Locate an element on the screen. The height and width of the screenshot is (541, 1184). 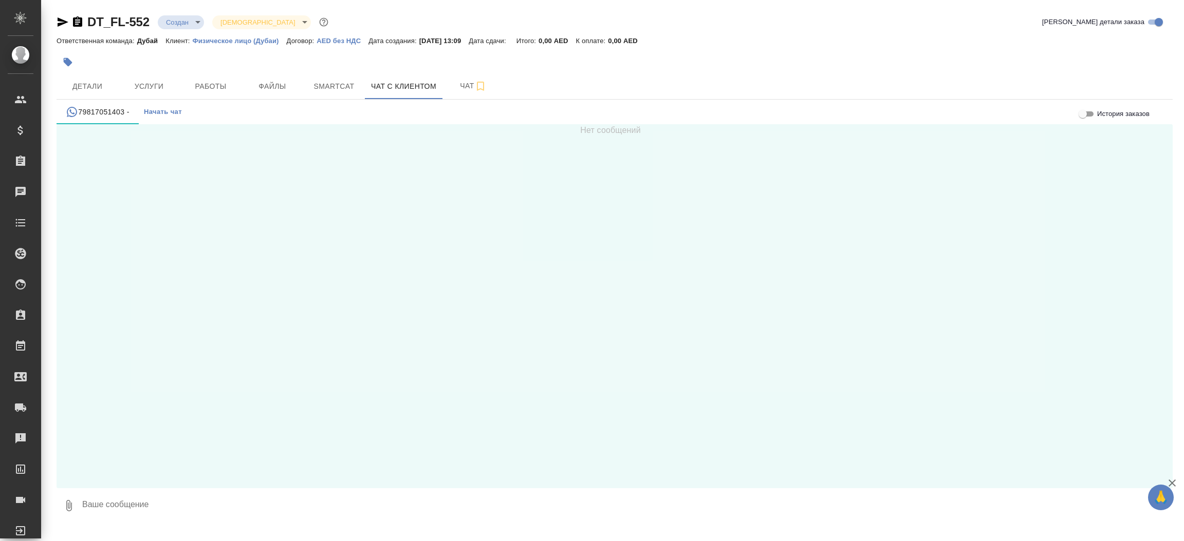
span: История заказов is located at coordinates (1123, 114).